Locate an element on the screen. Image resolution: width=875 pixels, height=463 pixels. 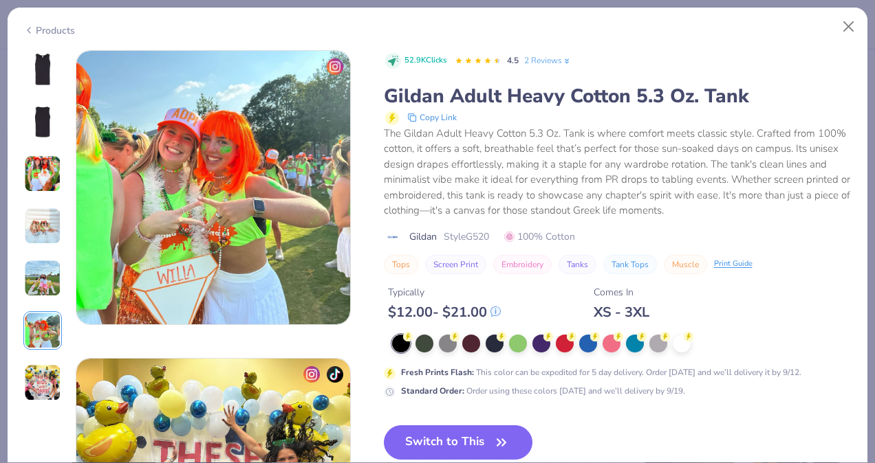
img: tiktok-icon.png is located at coordinates (335, 375).